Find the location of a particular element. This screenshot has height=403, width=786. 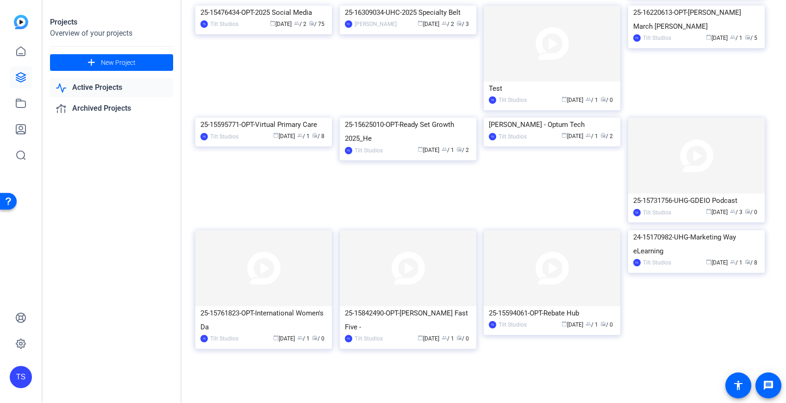

div: 24-15170982-UHG-Marketing Way eLearning is located at coordinates (696, 244).